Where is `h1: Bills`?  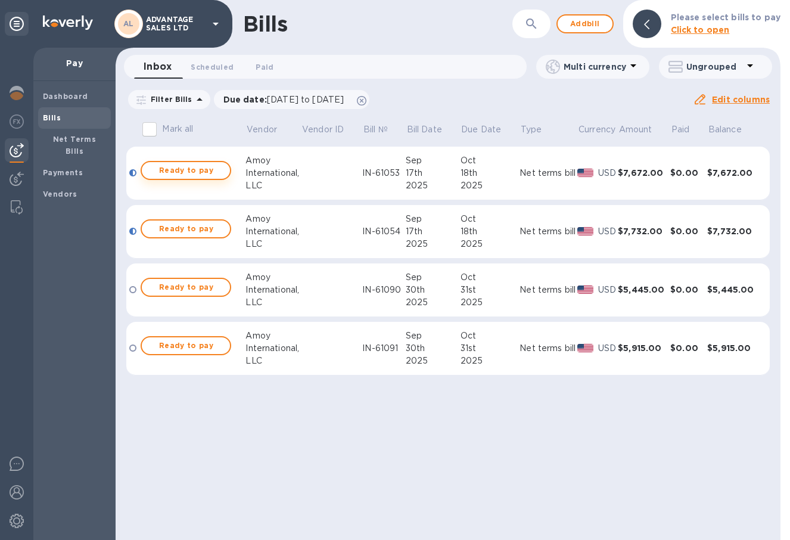
h1: Bills is located at coordinates (265, 24).